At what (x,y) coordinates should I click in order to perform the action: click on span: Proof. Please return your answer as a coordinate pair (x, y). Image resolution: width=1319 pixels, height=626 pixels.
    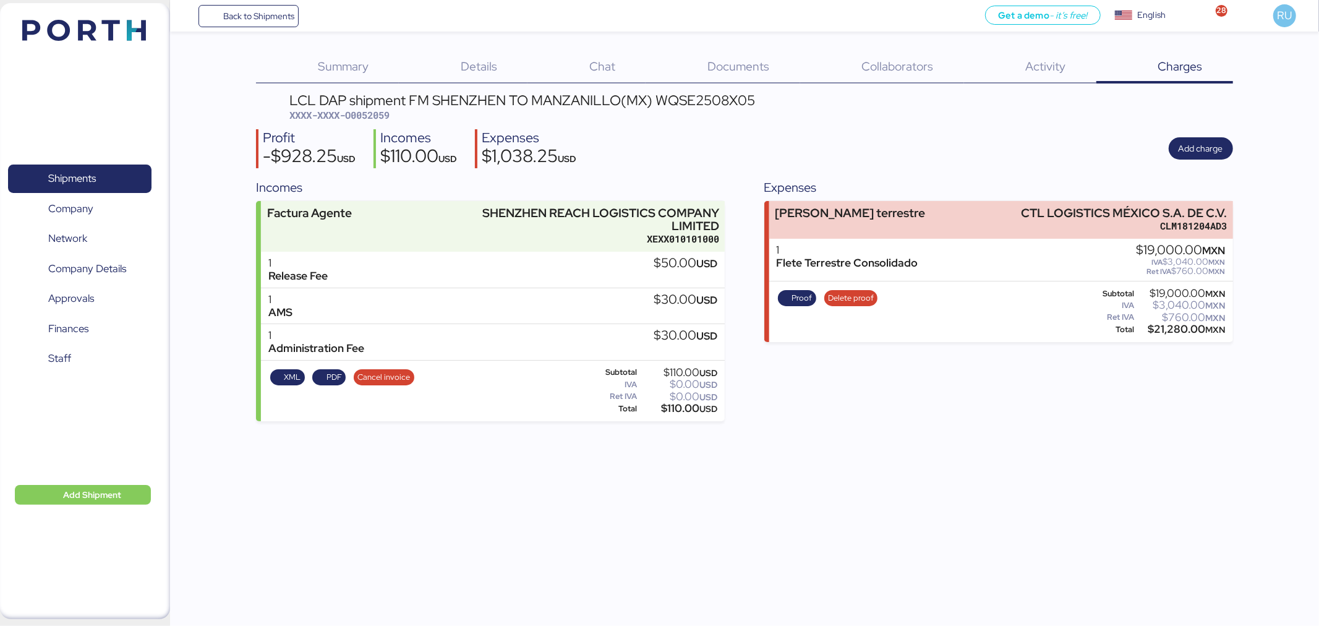
    Looking at the image, I should click on (801, 298).